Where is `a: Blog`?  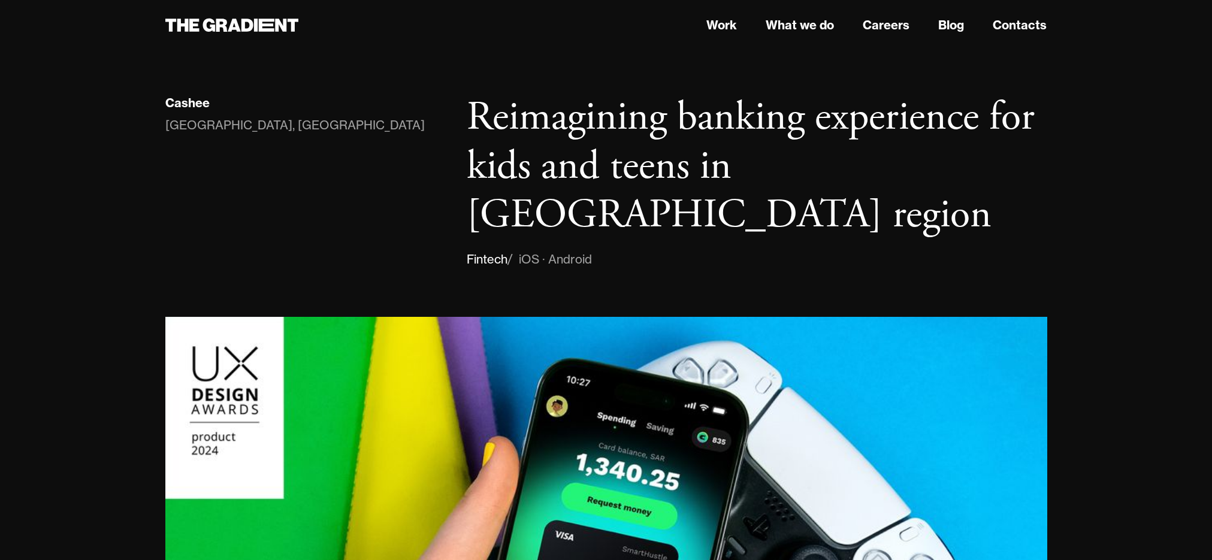
a: Blog is located at coordinates (950, 25).